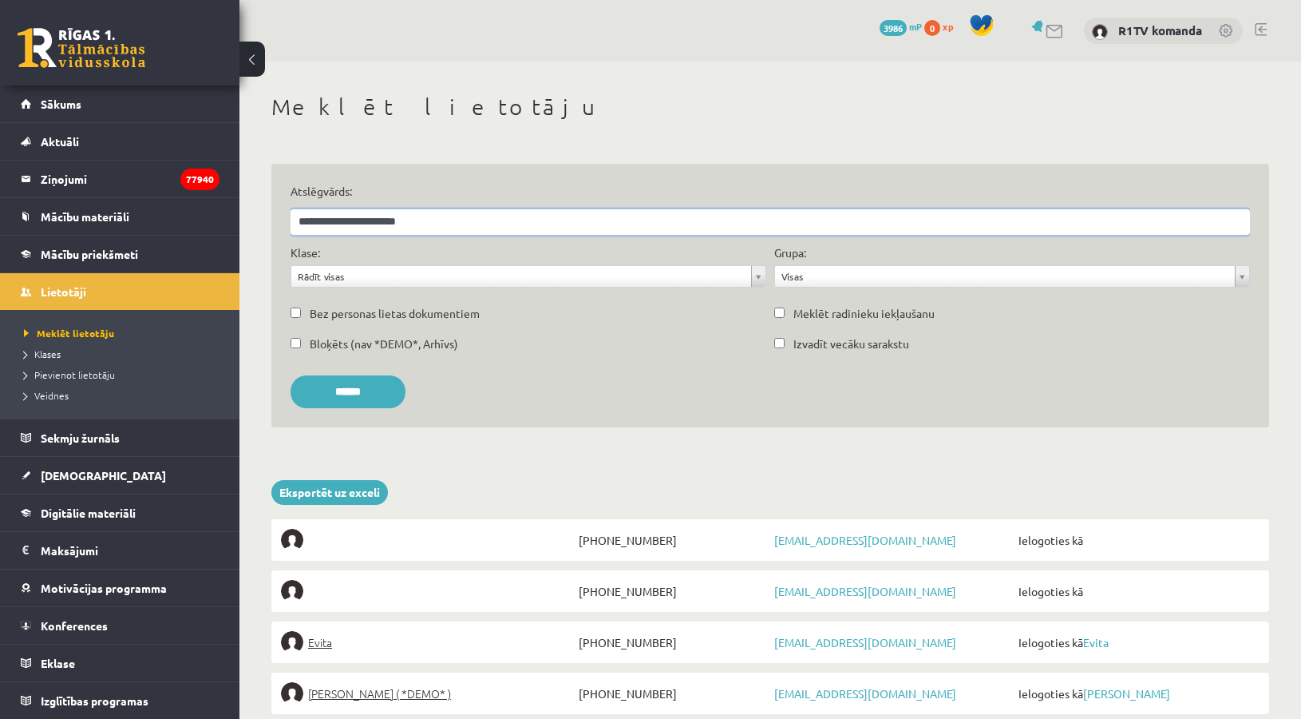 The width and height of the screenshot is (1301, 719). What do you see at coordinates (80, 438) in the screenshot?
I see `span: Sekmju žurnāls` at bounding box center [80, 438].